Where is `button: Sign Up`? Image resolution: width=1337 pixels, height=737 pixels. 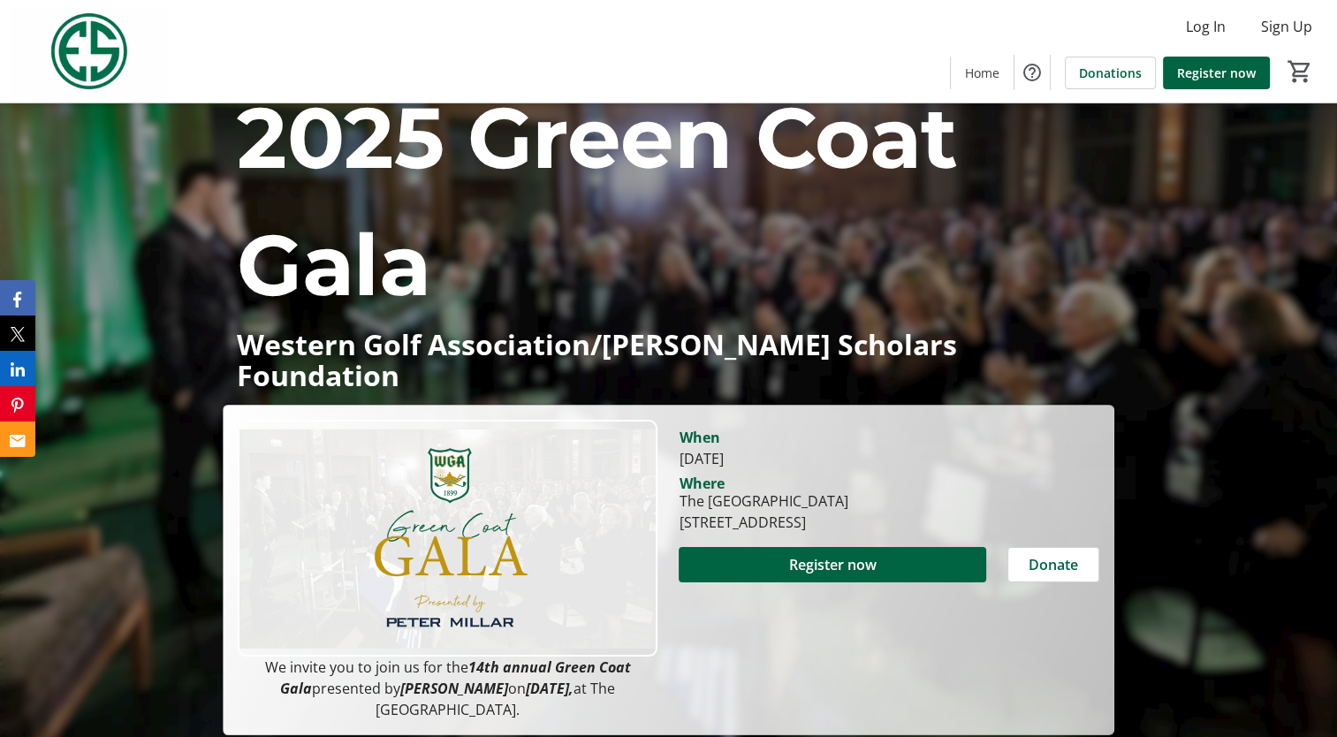
button: Sign Up is located at coordinates (1286, 27).